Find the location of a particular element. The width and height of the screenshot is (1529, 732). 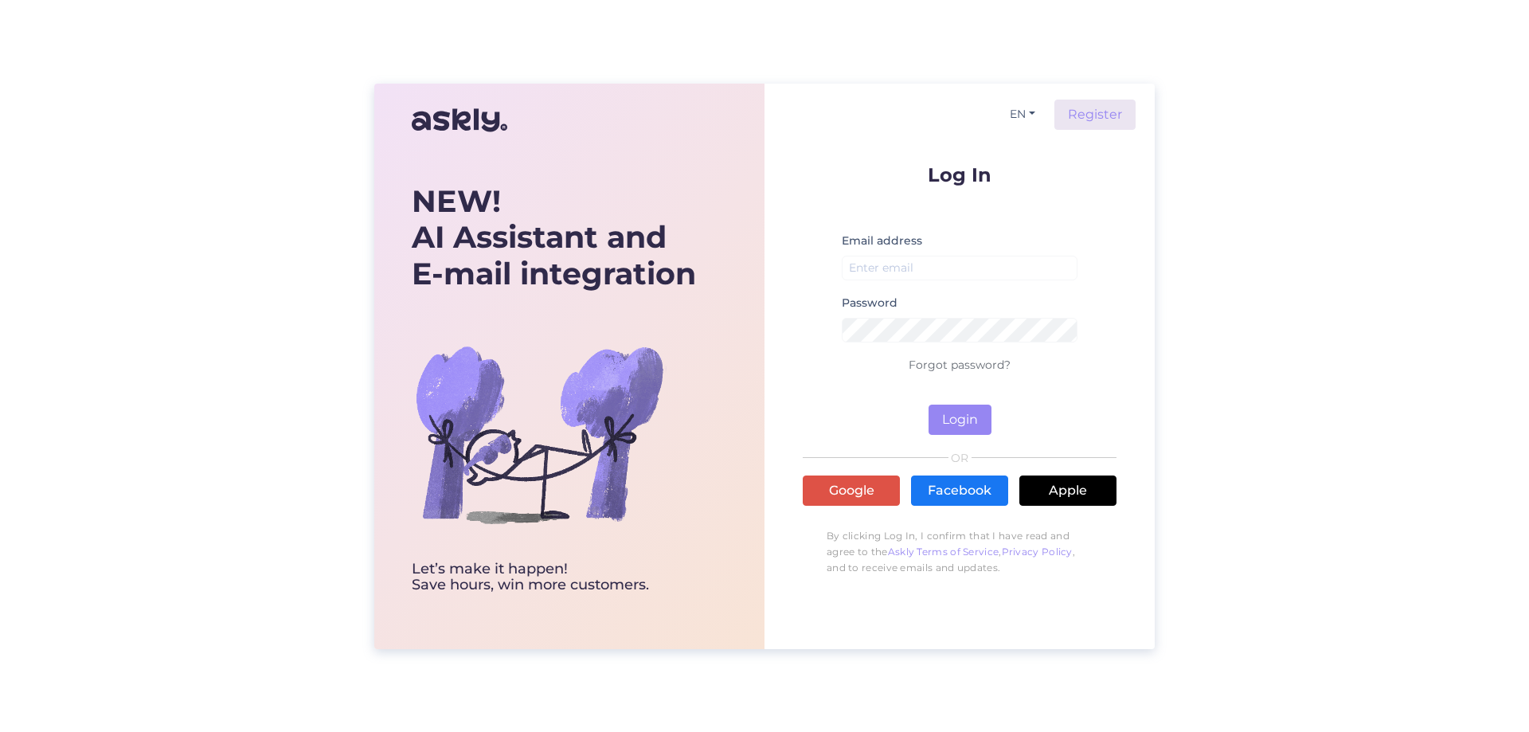

a: Google is located at coordinates (851, 490).